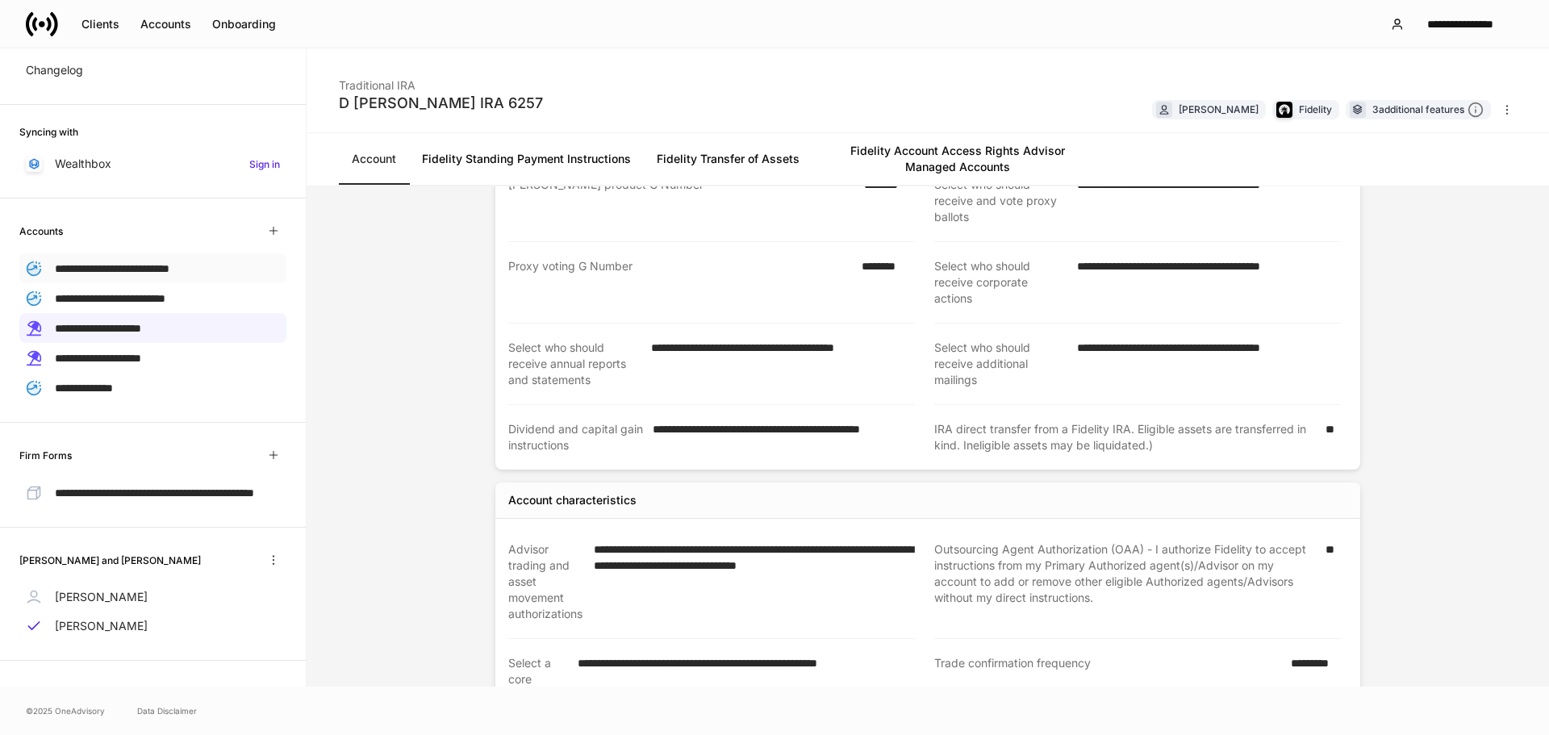  I want to click on span: © 2025 OneAdvisory, so click(65, 711).